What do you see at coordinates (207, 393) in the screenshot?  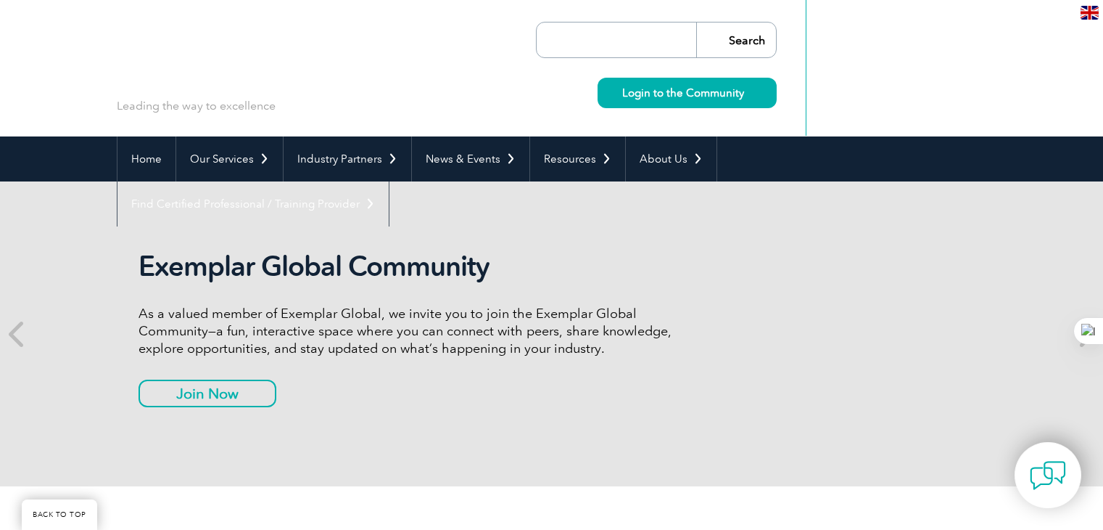 I see `a: Join Now` at bounding box center [207, 393].